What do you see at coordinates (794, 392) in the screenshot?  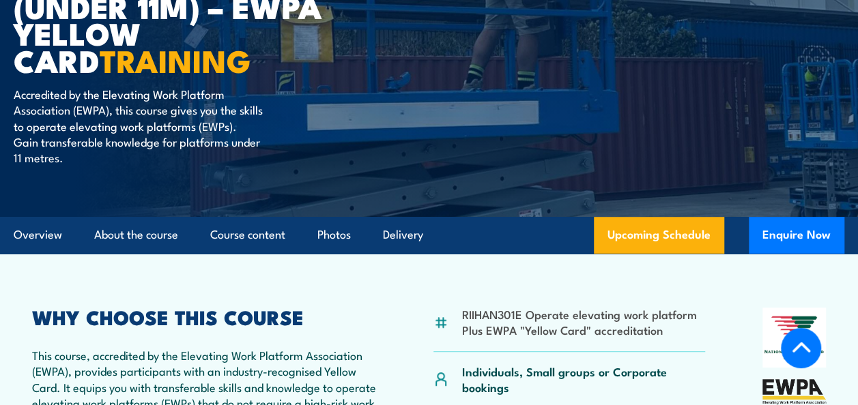 I see `img: EWPA` at bounding box center [794, 392].